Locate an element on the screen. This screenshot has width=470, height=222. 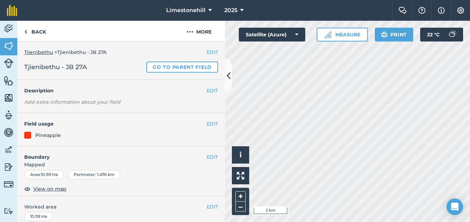
button: More is located at coordinates (199, 31).